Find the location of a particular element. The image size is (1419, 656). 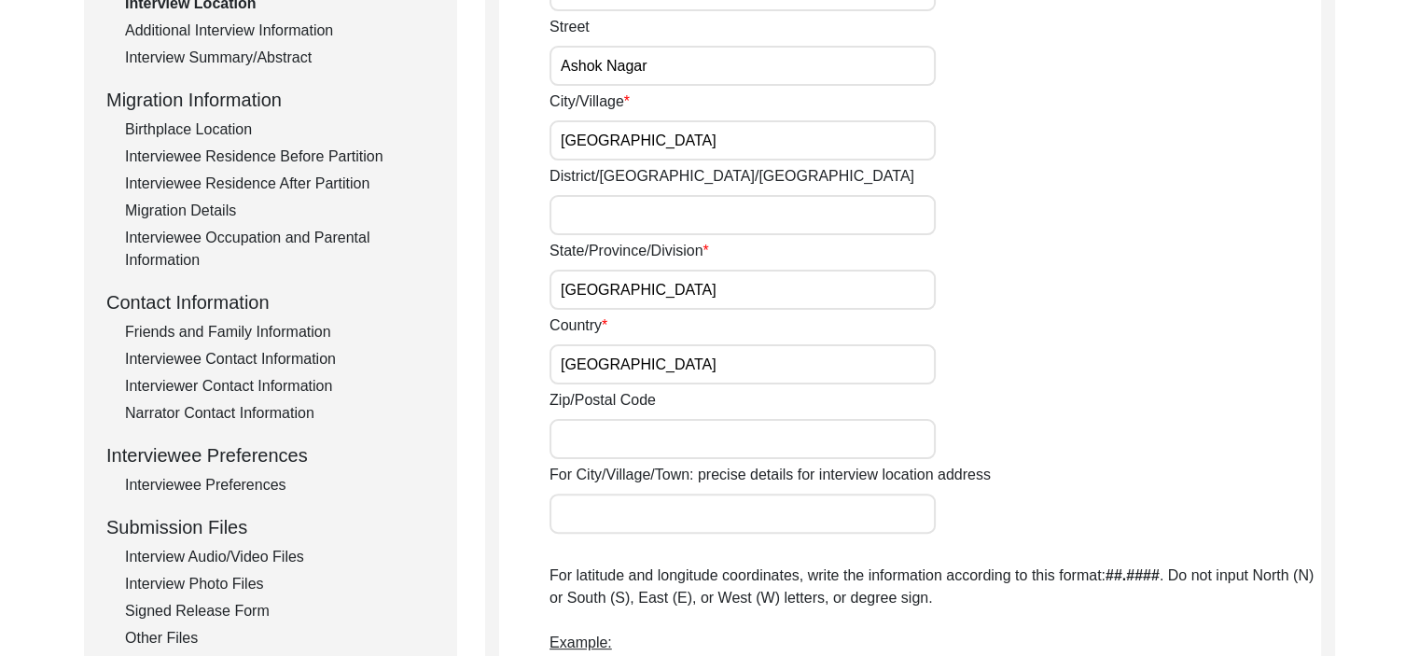

label: City/Village is located at coordinates (590, 102).